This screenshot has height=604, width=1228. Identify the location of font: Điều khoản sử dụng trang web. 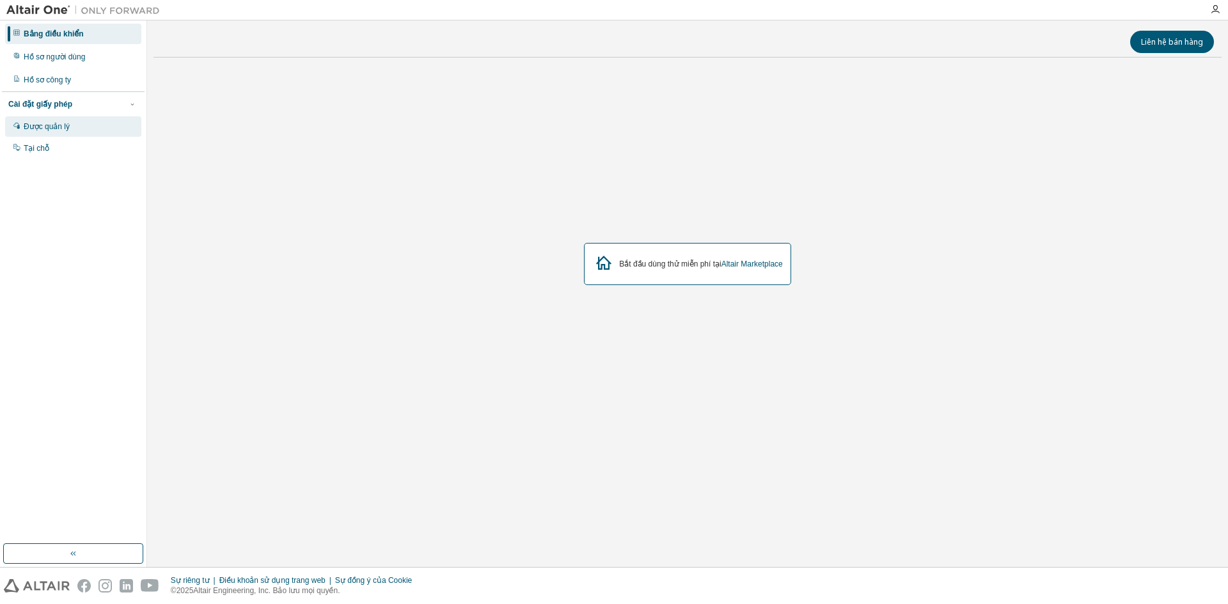
(272, 581).